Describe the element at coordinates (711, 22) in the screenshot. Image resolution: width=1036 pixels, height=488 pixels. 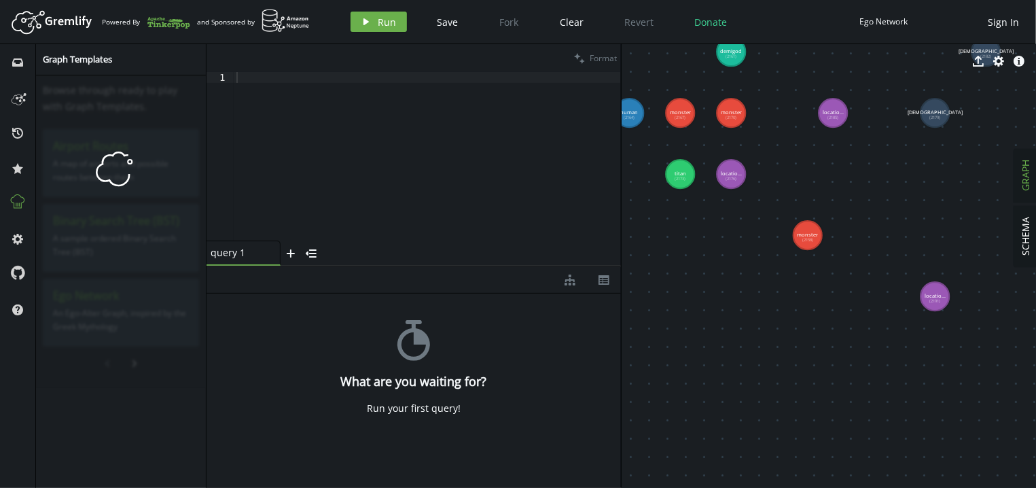
I see `button: Donate` at that location.